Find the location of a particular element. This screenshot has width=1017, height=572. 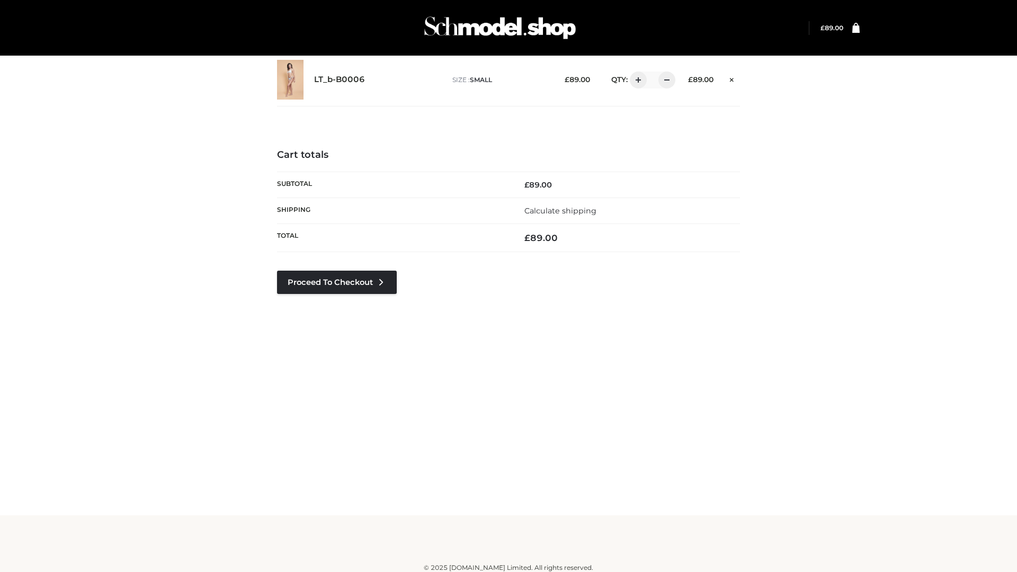

a: £89.00 is located at coordinates (832, 28).